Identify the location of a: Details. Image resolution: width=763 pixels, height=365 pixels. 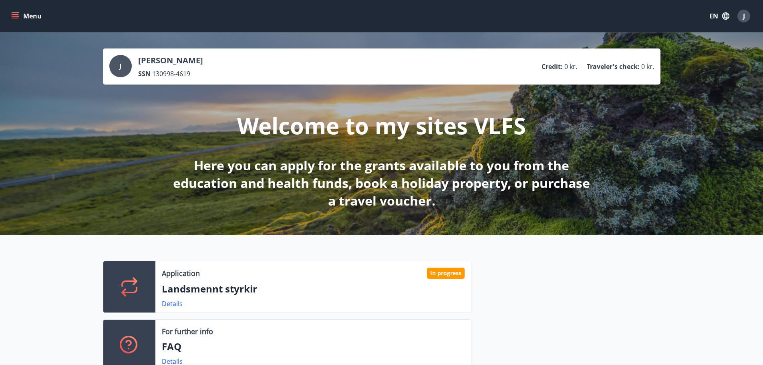
(172, 304).